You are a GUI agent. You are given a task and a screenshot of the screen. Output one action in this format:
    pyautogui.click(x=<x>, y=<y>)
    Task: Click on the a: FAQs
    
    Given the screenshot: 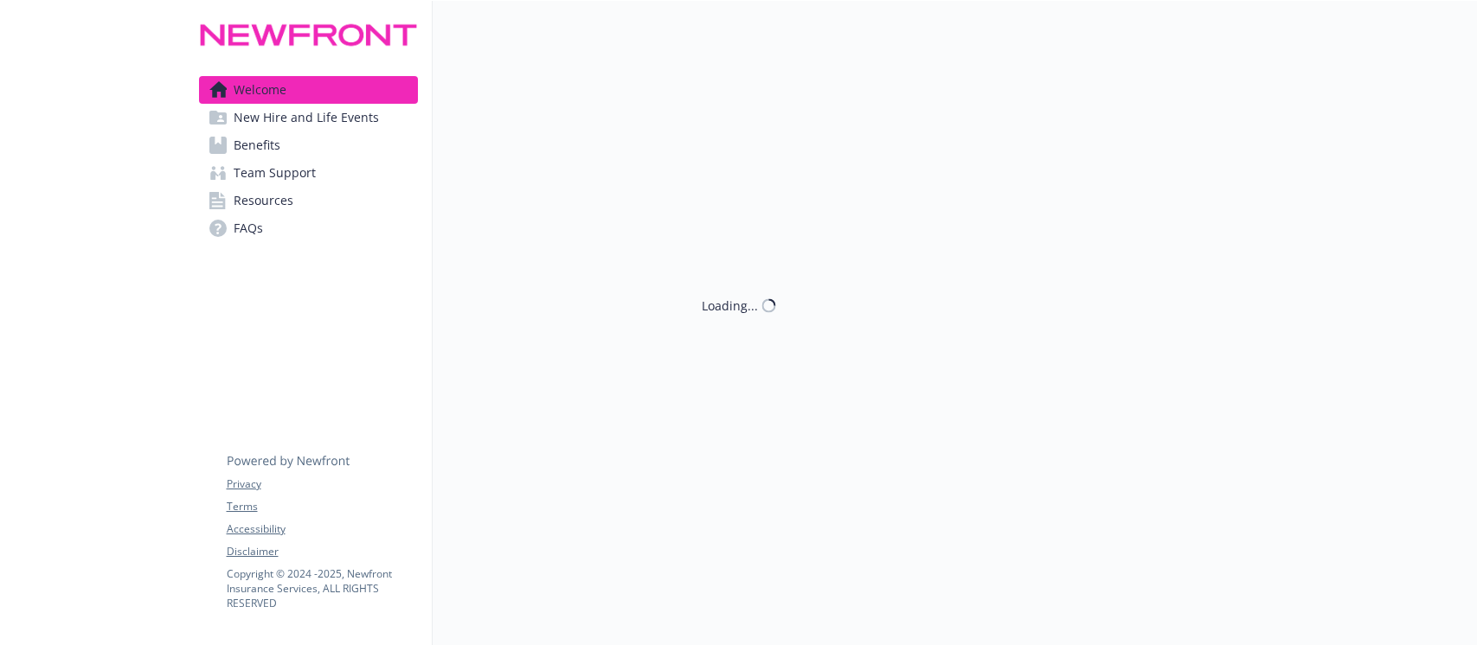 What is the action you would take?
    pyautogui.click(x=308, y=228)
    